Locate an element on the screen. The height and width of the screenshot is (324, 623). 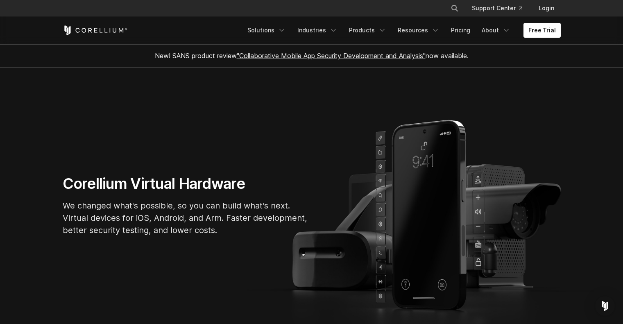
a: Solutions is located at coordinates (267, 30).